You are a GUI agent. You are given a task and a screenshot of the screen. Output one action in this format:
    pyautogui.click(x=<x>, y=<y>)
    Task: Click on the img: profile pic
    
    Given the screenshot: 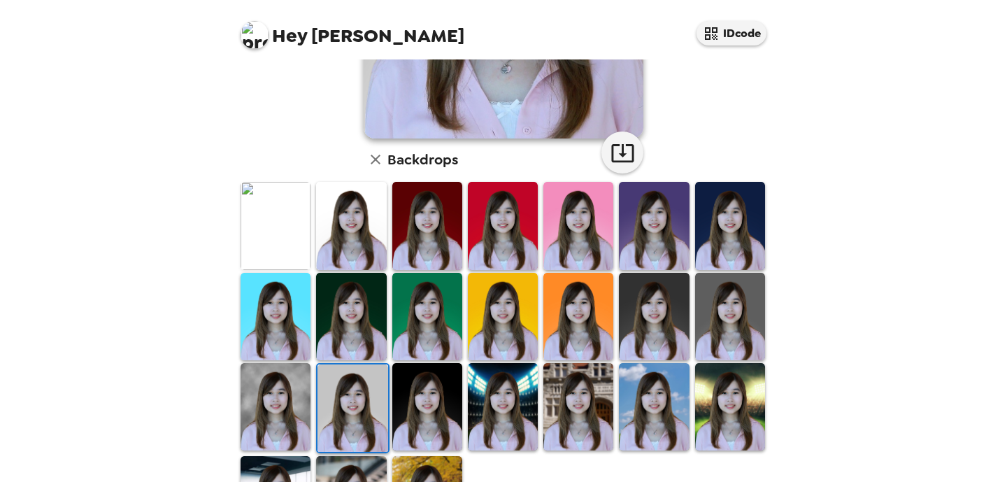 What is the action you would take?
    pyautogui.click(x=255, y=35)
    